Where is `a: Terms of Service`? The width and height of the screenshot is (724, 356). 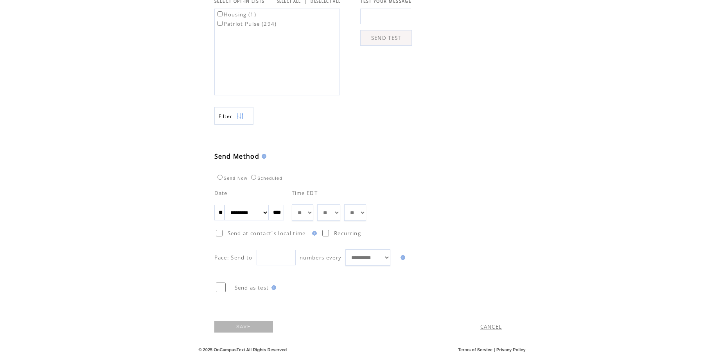
a: Terms of Service is located at coordinates (475, 350).